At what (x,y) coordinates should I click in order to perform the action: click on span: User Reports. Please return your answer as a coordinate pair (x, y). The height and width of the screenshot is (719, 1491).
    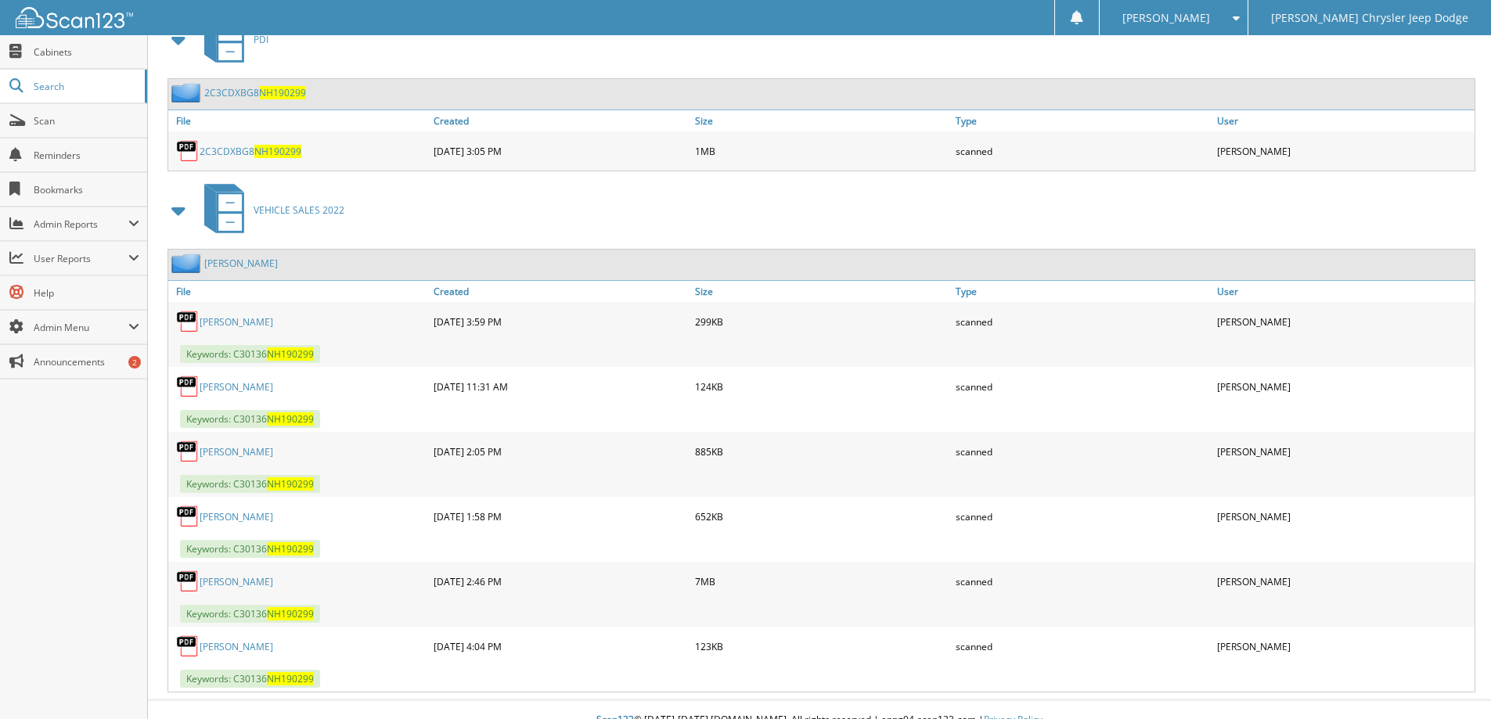
    Looking at the image, I should click on (81, 258).